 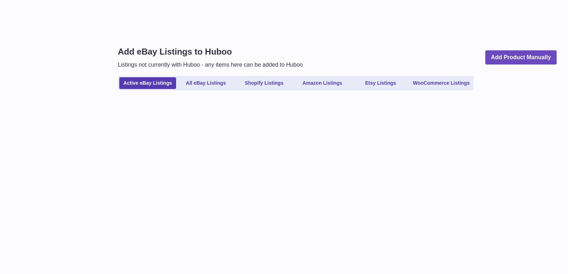 What do you see at coordinates (322, 83) in the screenshot?
I see `a: Amazon Listings` at bounding box center [322, 83].